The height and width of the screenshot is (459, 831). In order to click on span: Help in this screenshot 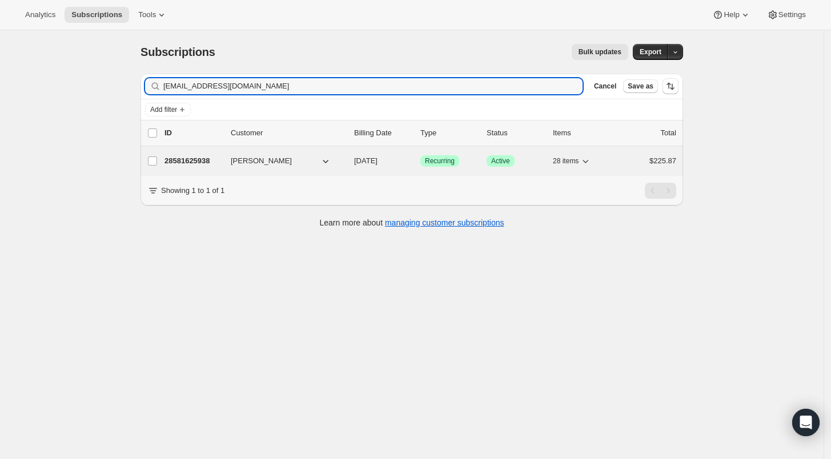, I will do `click(731, 15)`.